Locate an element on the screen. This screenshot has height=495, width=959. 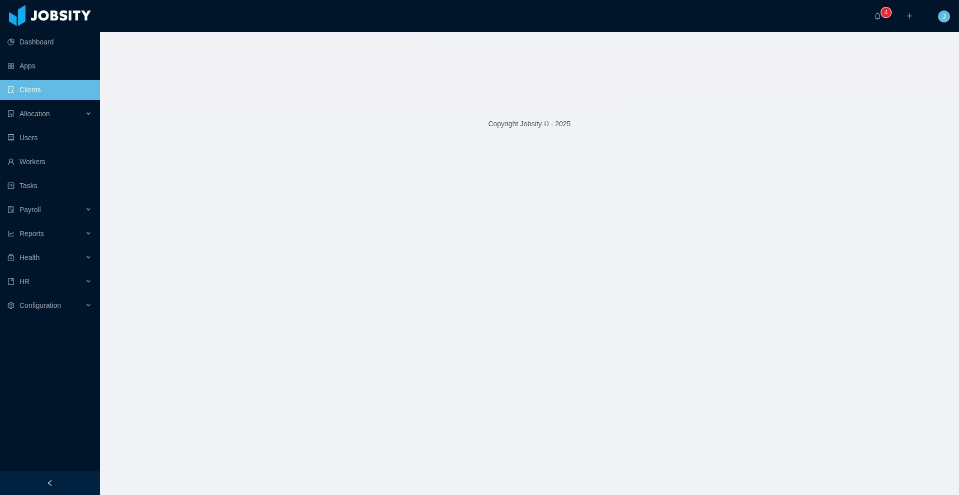
i: icon: solution is located at coordinates (11, 114).